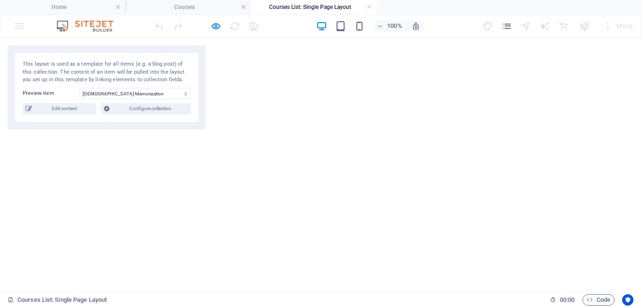 The width and height of the screenshot is (641, 307). Describe the element at coordinates (90, 26) in the screenshot. I see `img: Editor Logo` at that location.